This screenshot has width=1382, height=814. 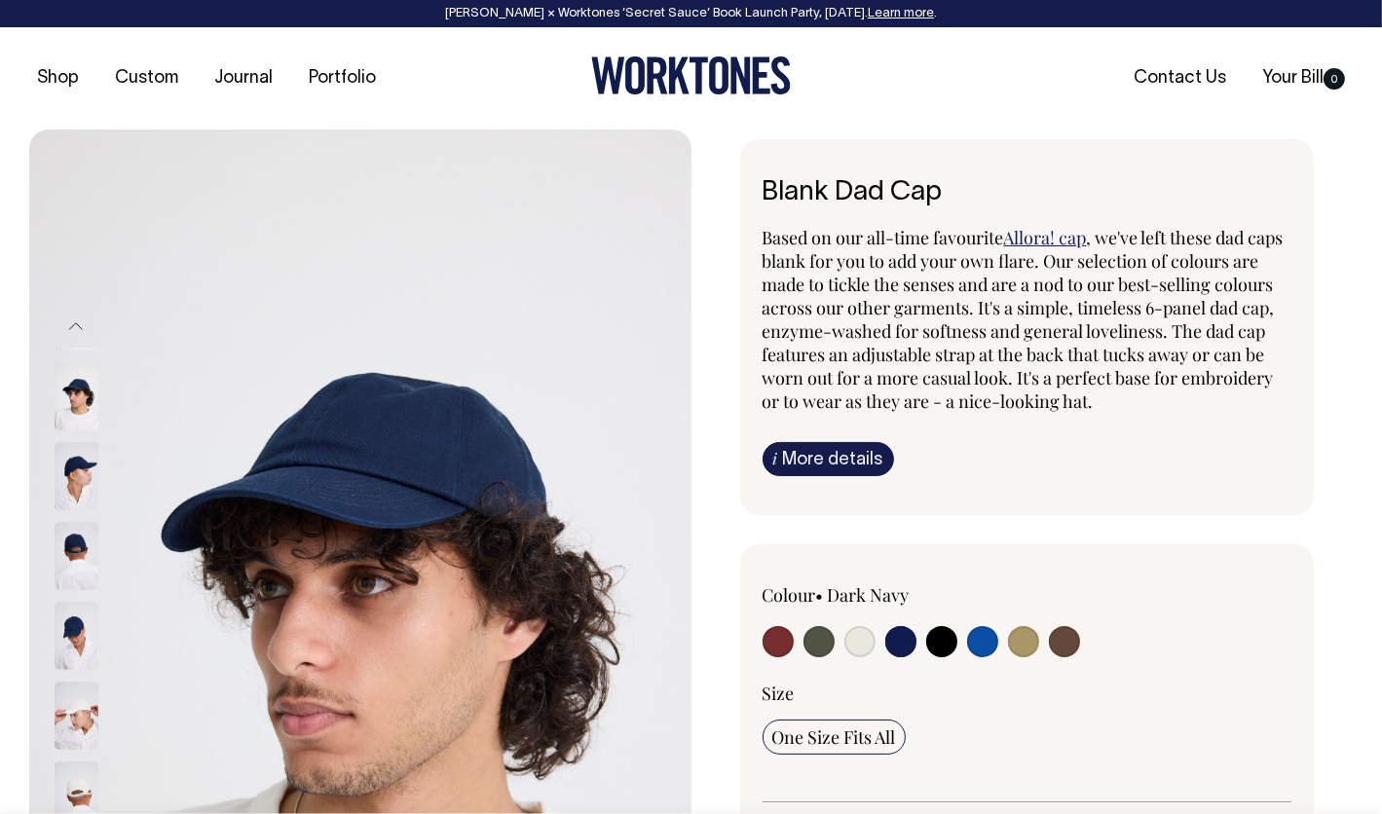 What do you see at coordinates (834, 737) in the screenshot?
I see `span: One Size Fits All` at bounding box center [834, 737].